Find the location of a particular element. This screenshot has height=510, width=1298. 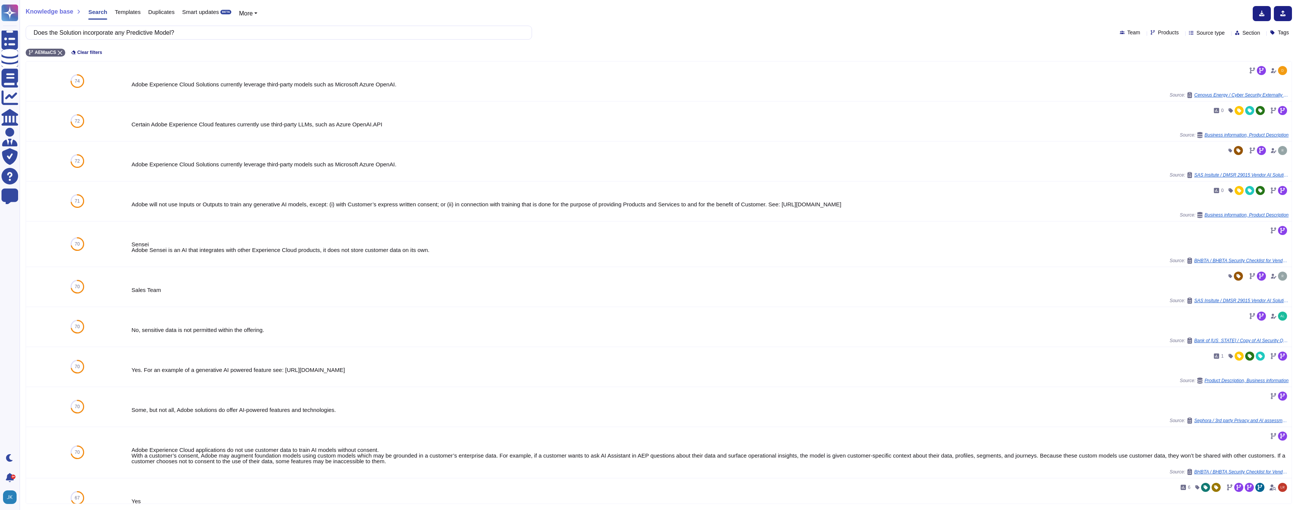

input: Search a question or template... is located at coordinates (277, 32).